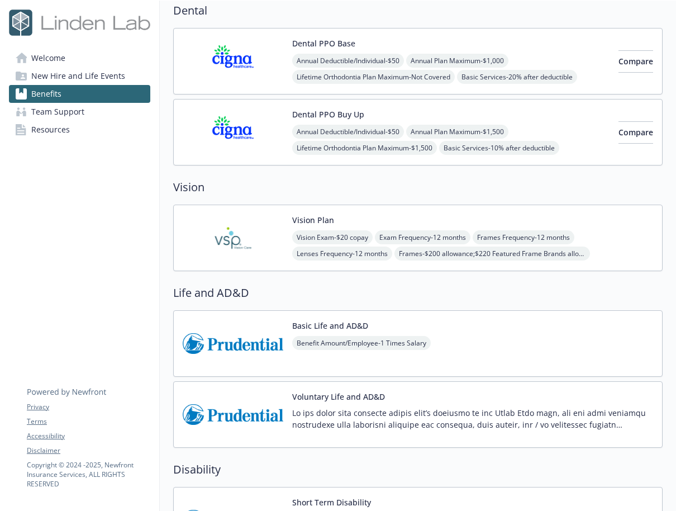 Image resolution: width=676 pixels, height=511 pixels. What do you see at coordinates (499, 148) in the screenshot?
I see `span: Basic Services - 10% after deductible` at bounding box center [499, 148].